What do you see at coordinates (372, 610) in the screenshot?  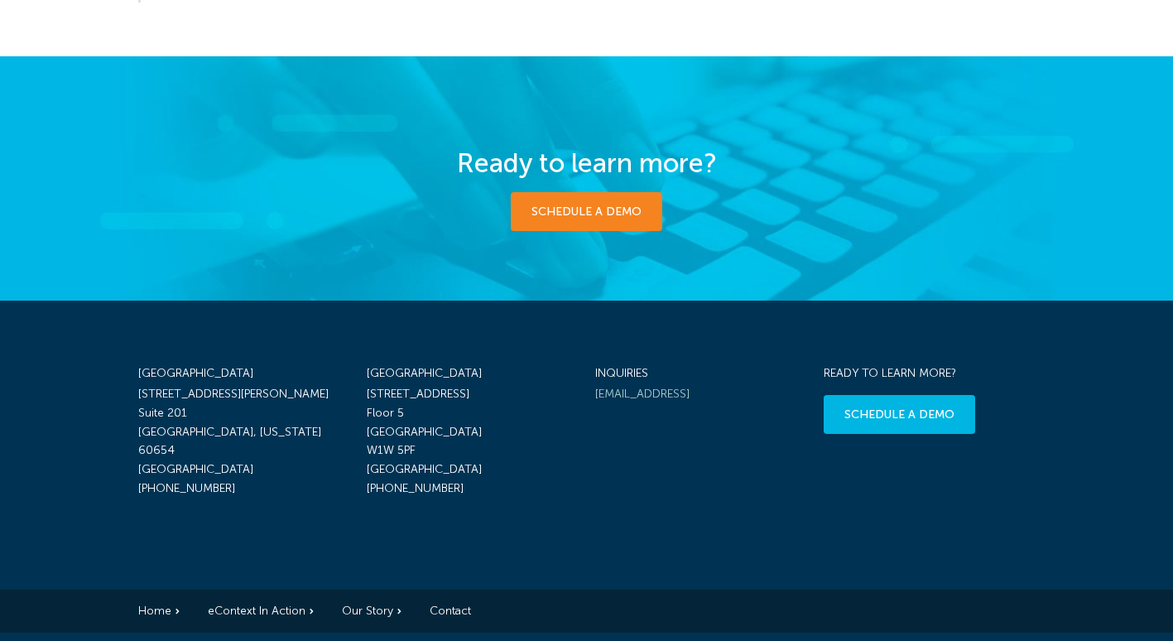 I see `a: Our Story` at bounding box center [372, 610].